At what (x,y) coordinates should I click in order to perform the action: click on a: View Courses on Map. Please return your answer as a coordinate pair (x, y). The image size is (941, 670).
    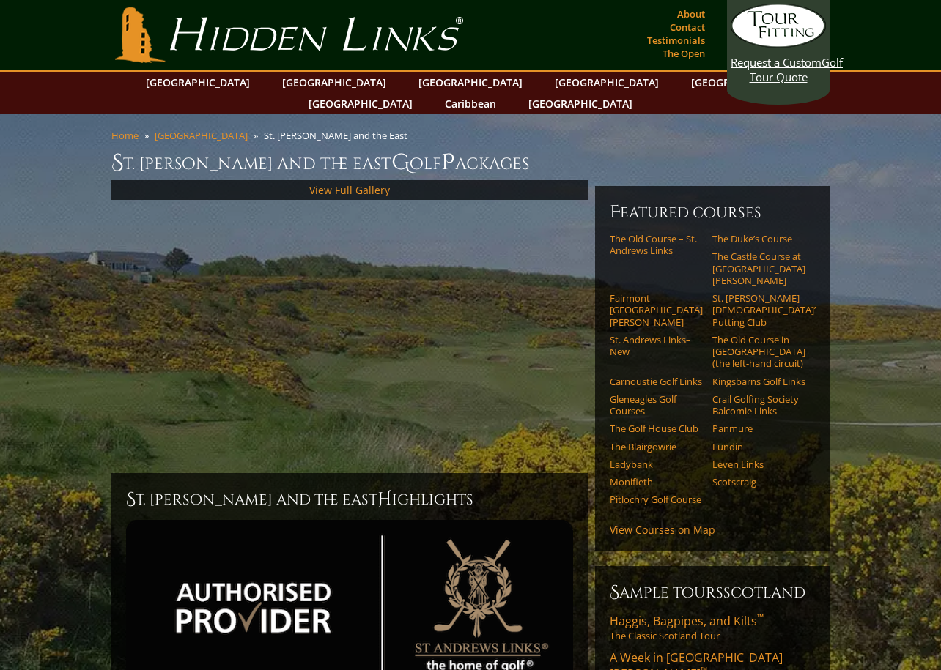
    Looking at the image, I should click on (662, 530).